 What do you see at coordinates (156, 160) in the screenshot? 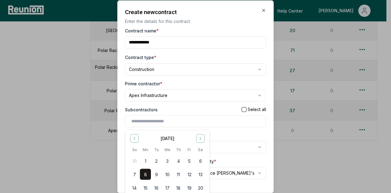
I see `button: 2` at bounding box center [156, 160].